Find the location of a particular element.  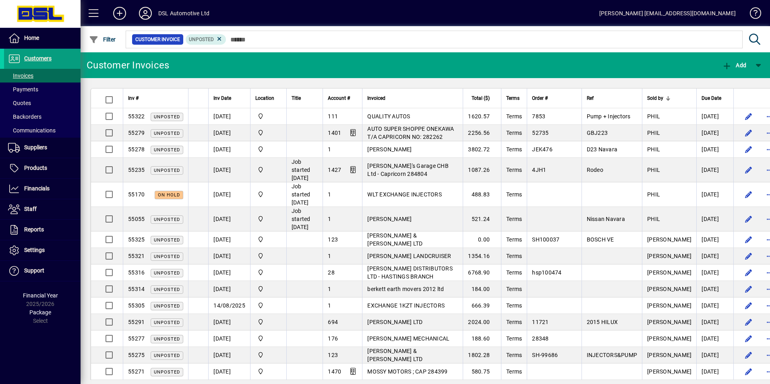

button: Profile is located at coordinates (145, 13).